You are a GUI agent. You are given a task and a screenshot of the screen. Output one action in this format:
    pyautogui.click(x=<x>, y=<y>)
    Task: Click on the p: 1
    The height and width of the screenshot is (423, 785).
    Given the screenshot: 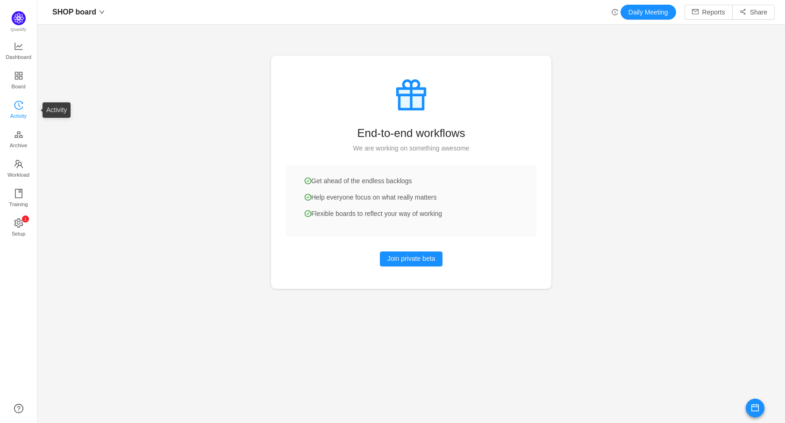 What is the action you would take?
    pyautogui.click(x=25, y=219)
    